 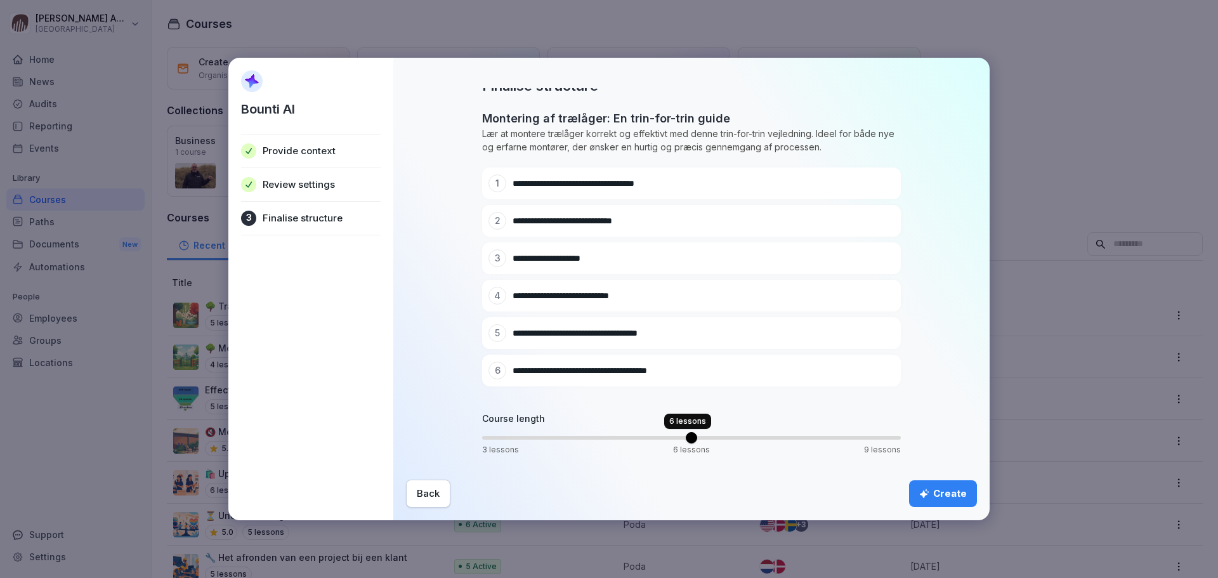 I want to click on p: 3 lessons, so click(x=501, y=450).